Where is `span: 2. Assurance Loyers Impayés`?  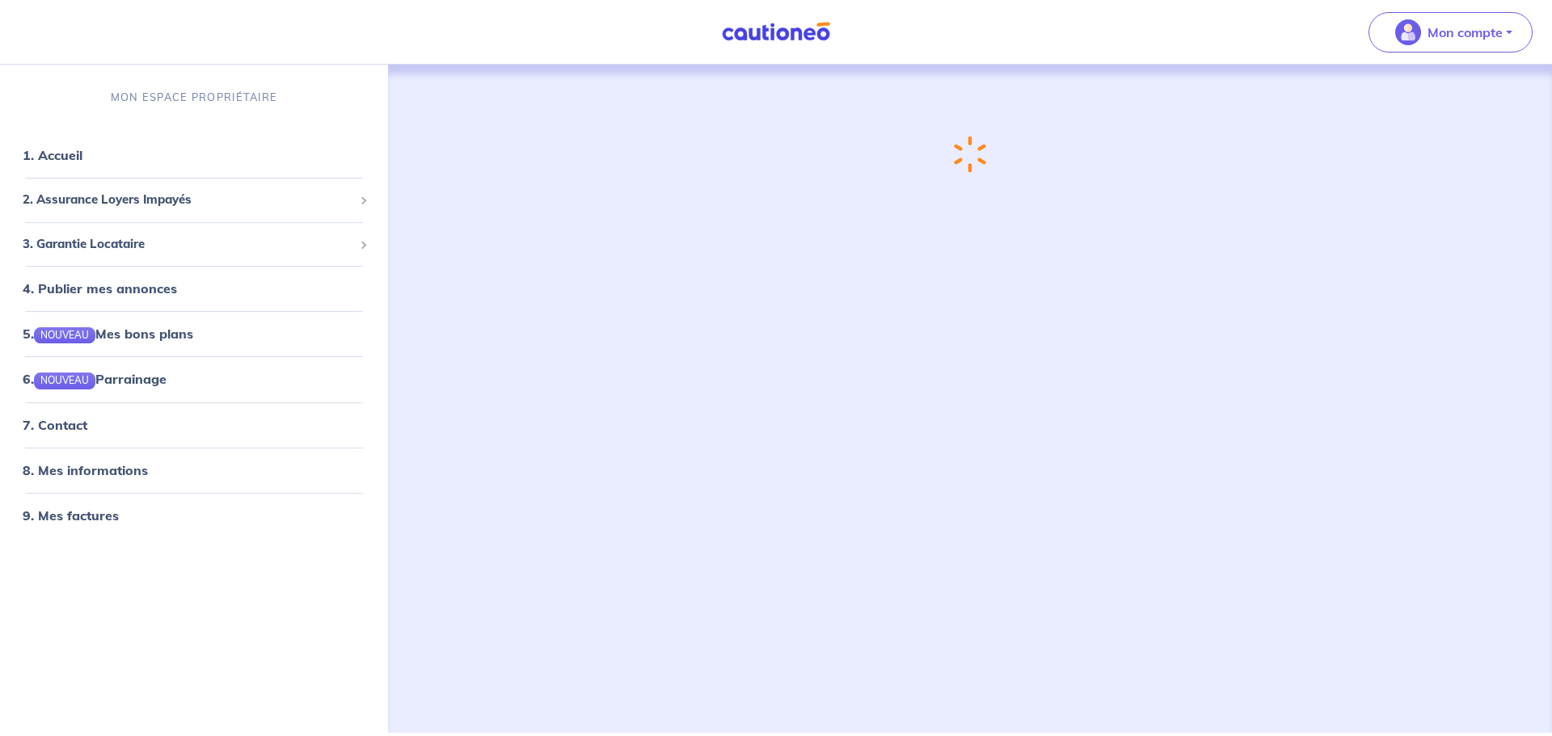
span: 2. Assurance Loyers Impayés is located at coordinates (187, 200).